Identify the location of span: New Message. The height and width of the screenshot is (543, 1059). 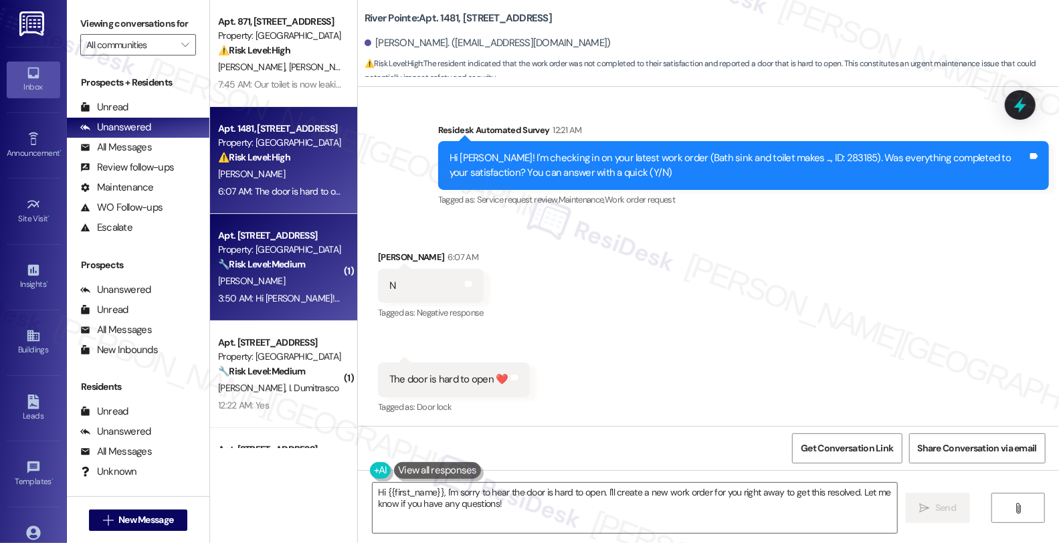
(146, 520).